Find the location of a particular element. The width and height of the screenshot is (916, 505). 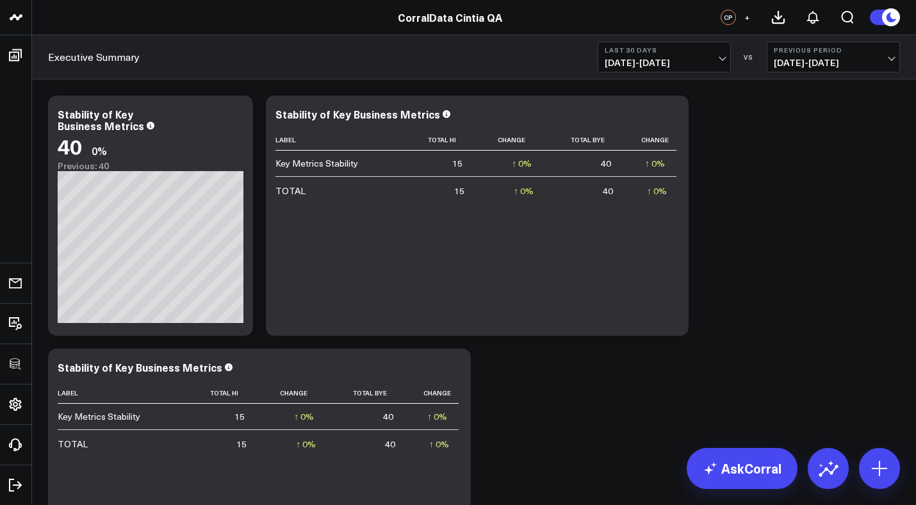

div: CP is located at coordinates (729, 17).